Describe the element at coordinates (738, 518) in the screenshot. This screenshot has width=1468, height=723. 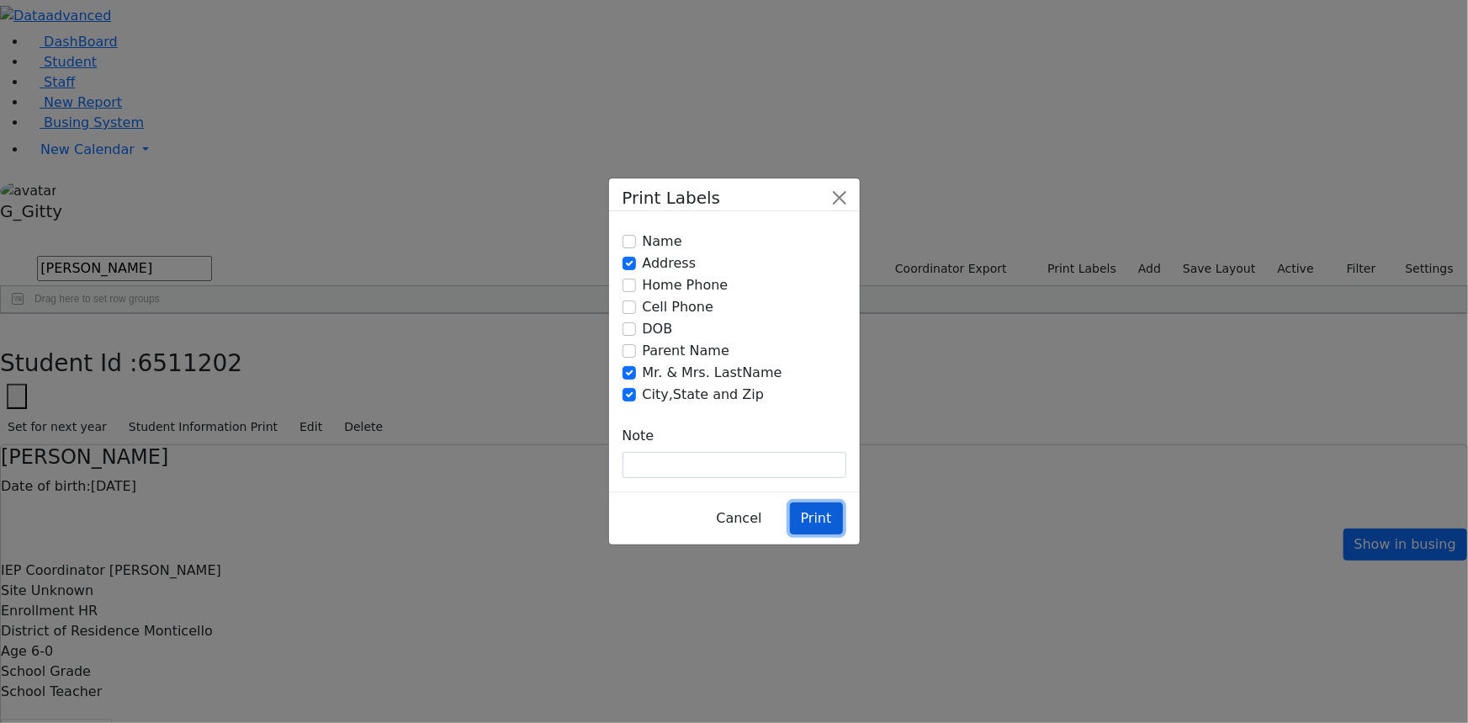
I see `button: Cancel` at that location.